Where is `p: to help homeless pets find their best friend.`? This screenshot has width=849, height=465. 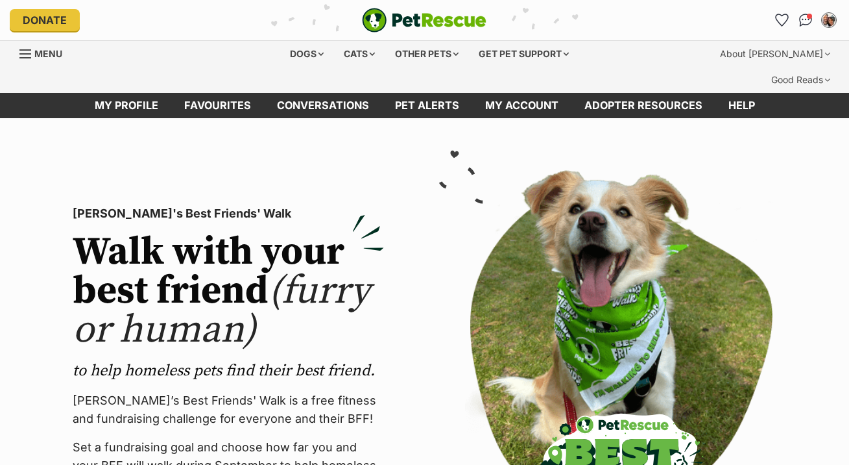 p: to help homeless pets find their best friend. is located at coordinates (228, 371).